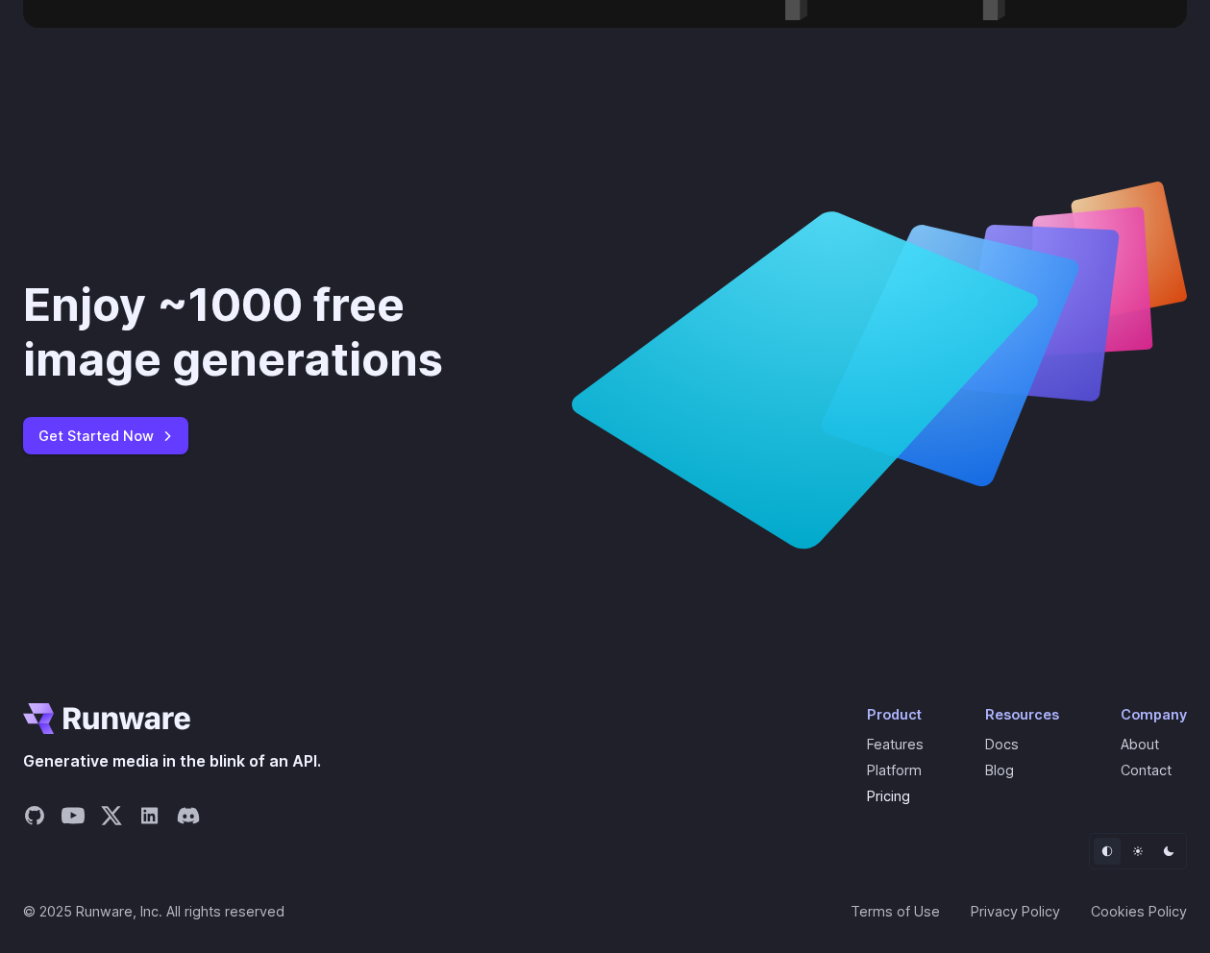  I want to click on a: Go to /, so click(107, 719).